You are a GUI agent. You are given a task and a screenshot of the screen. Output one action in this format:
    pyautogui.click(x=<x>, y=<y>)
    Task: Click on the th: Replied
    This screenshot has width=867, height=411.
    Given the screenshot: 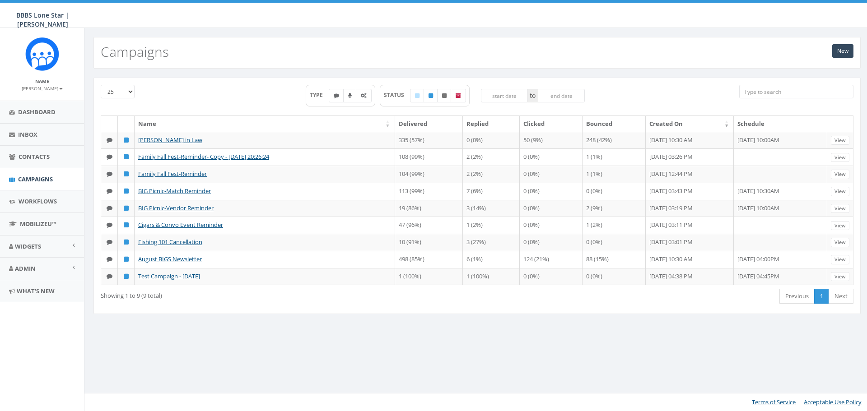 What is the action you would take?
    pyautogui.click(x=491, y=124)
    